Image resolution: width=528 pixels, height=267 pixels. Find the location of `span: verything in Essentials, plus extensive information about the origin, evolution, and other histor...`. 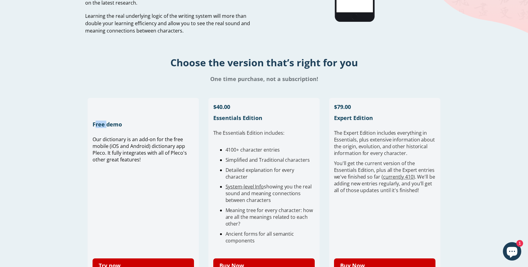

span: verything in Essentials, plus extensive information about the origin, evolution, and other histor... is located at coordinates (384, 143).